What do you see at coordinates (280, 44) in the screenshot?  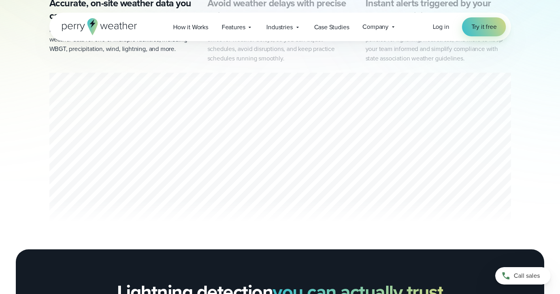 I see `p: Get daily forecasts that highlight the highest-risk times for weather delays, so you can adjust s...` at bounding box center [280, 44].